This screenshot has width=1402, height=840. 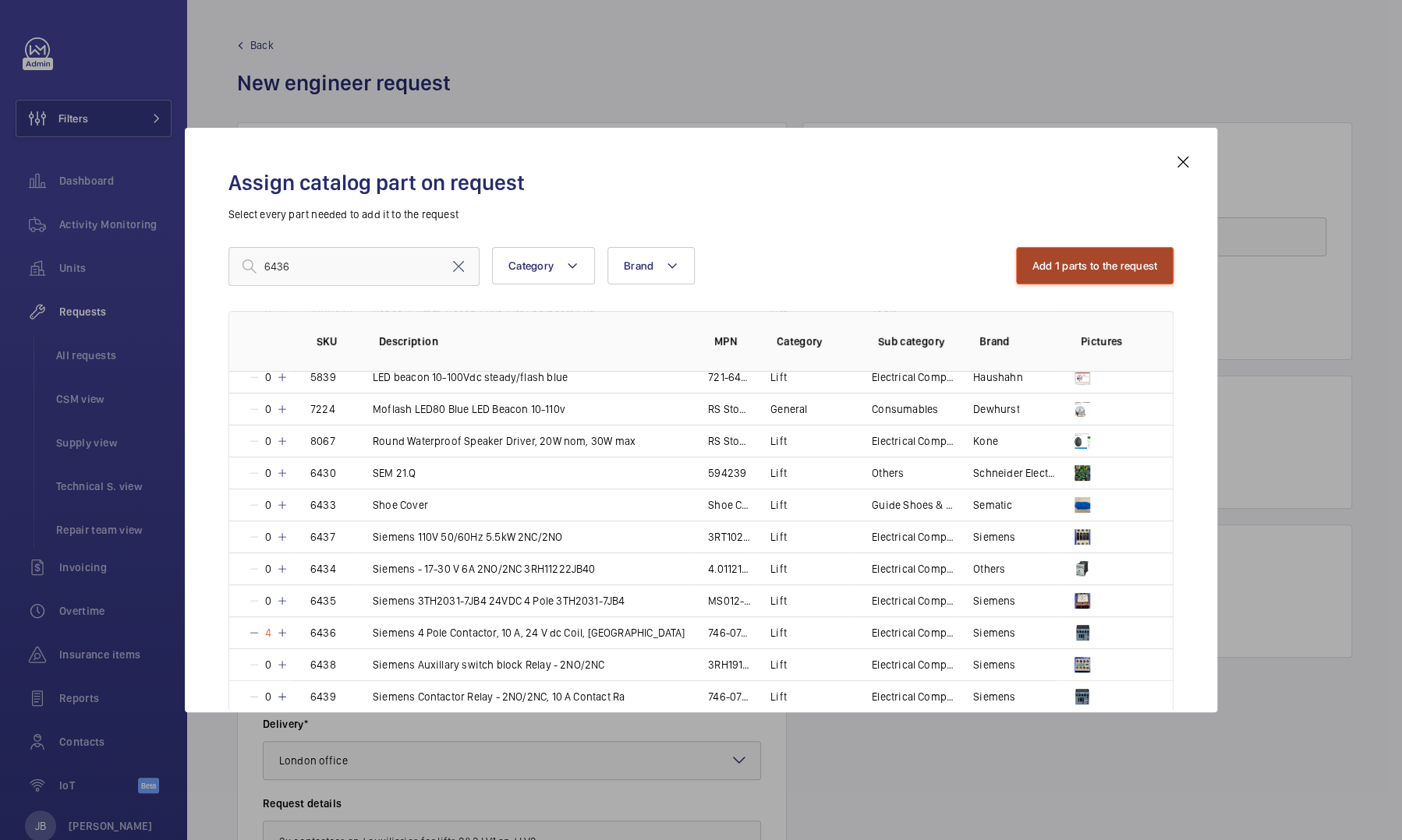 I want to click on p: Siemens Auxillary switch block Relay - 2NO/2NC, so click(x=488, y=665).